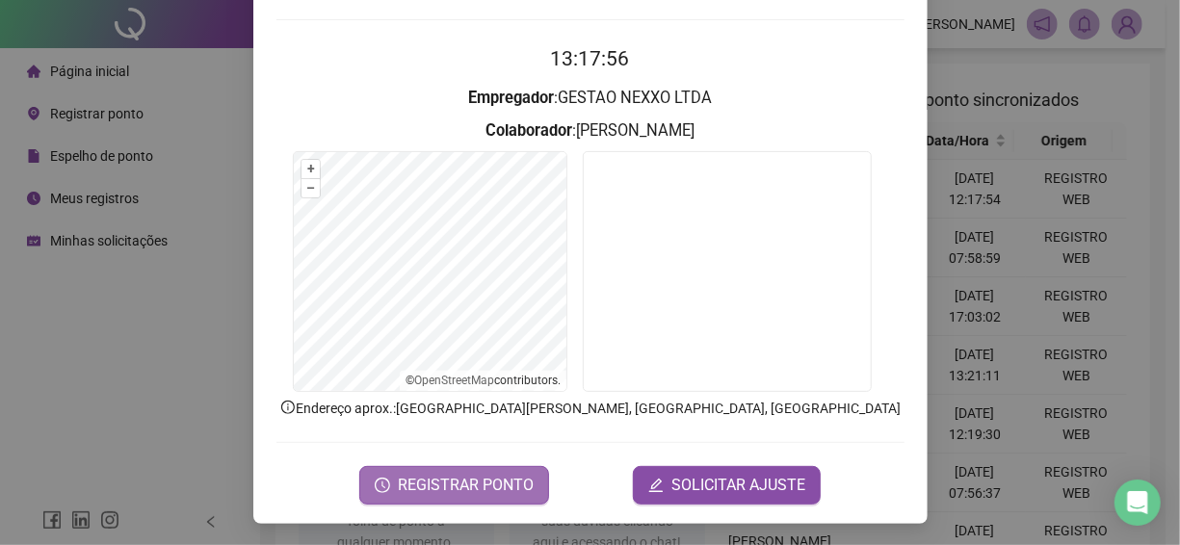 Image resolution: width=1180 pixels, height=545 pixels. What do you see at coordinates (454, 380) in the screenshot?
I see `a: OpenStreetMap` at bounding box center [454, 380].